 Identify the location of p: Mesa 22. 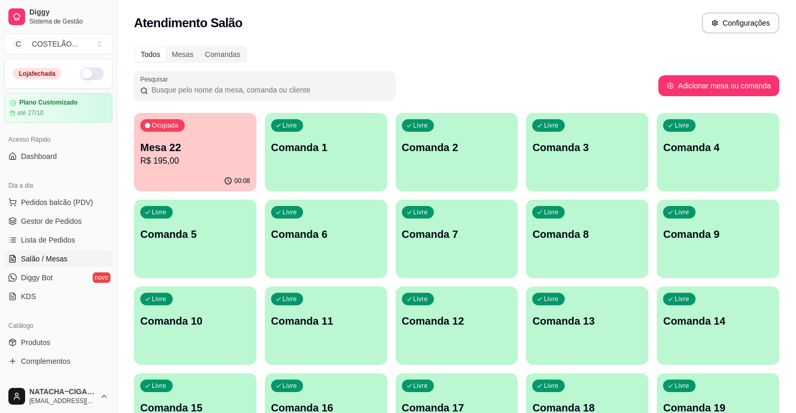
(195, 148).